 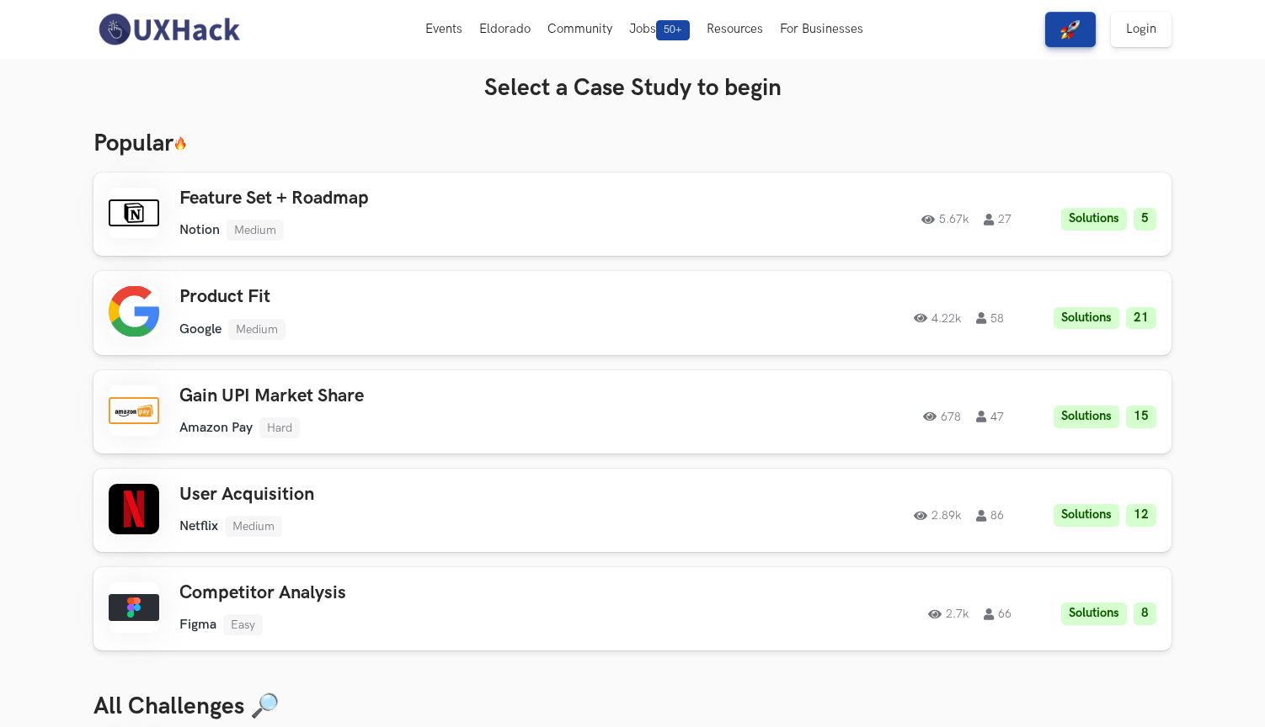 What do you see at coordinates (199, 526) in the screenshot?
I see `li: Netflix` at bounding box center [199, 526].